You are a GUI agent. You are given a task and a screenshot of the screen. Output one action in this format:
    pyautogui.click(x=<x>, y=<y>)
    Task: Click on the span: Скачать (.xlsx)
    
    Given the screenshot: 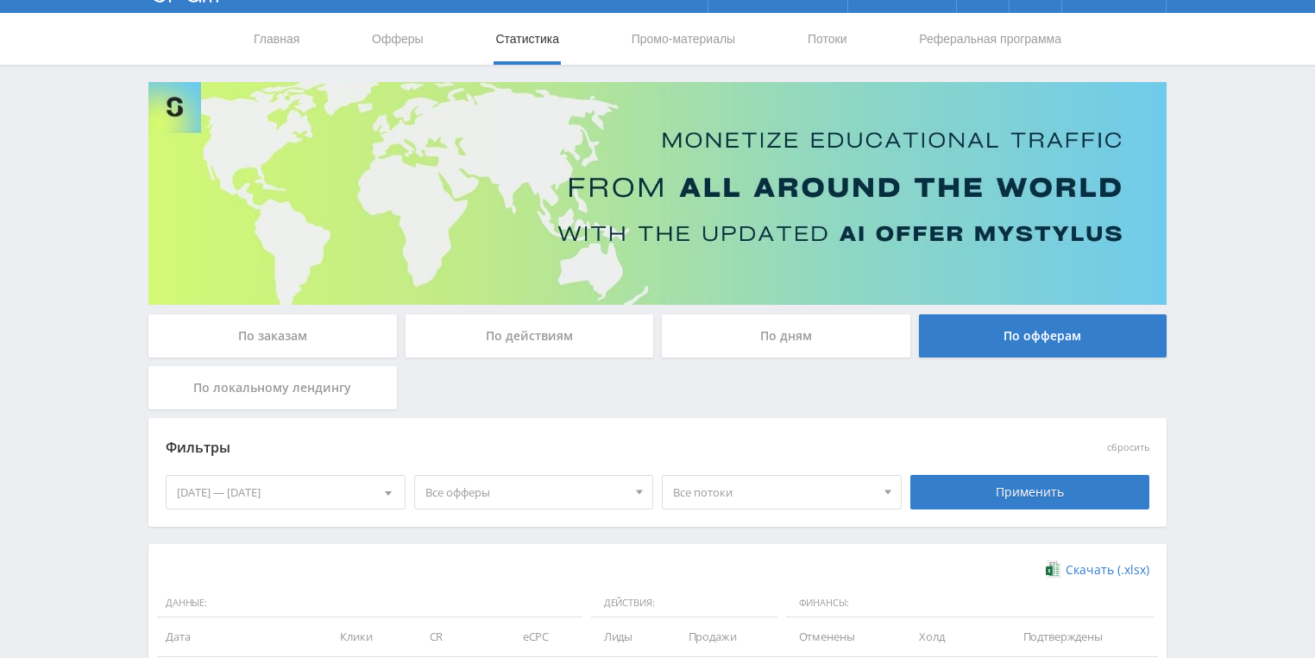 What is the action you would take?
    pyautogui.click(x=1107, y=570)
    